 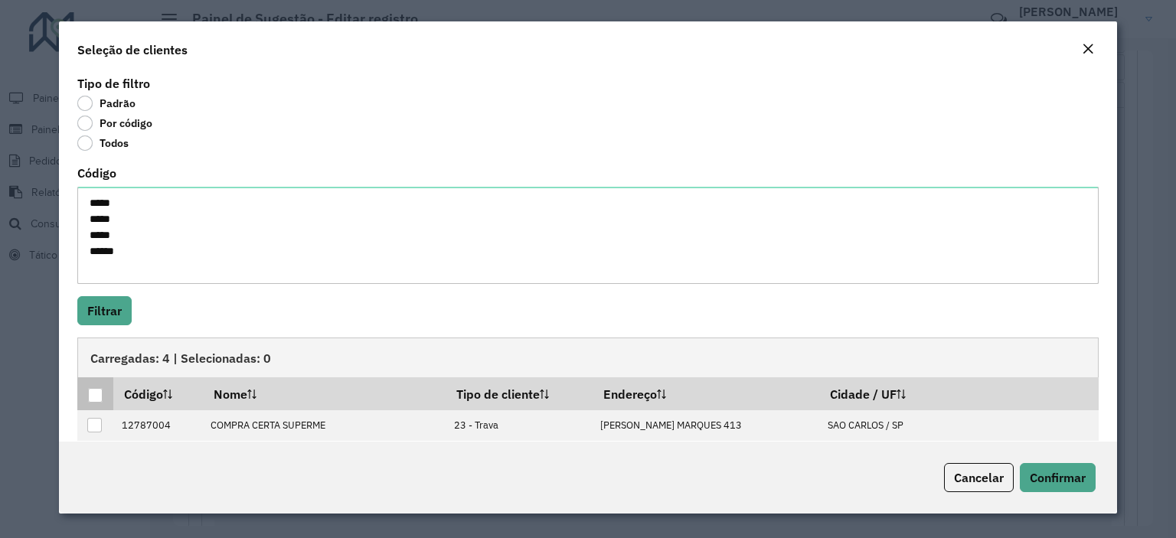 I want to click on th: Código, so click(x=158, y=394).